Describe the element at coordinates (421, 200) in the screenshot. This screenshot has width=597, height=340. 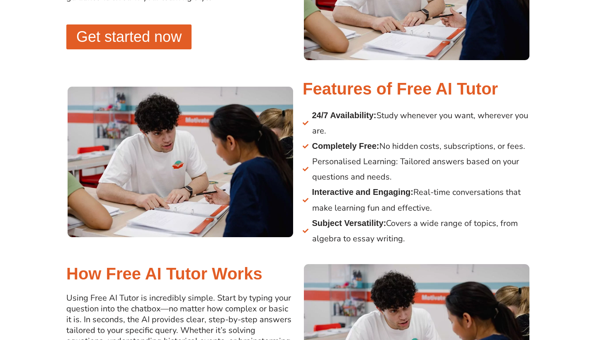
I see `span: Real-time conversations that make learning fun and effective.` at that location.